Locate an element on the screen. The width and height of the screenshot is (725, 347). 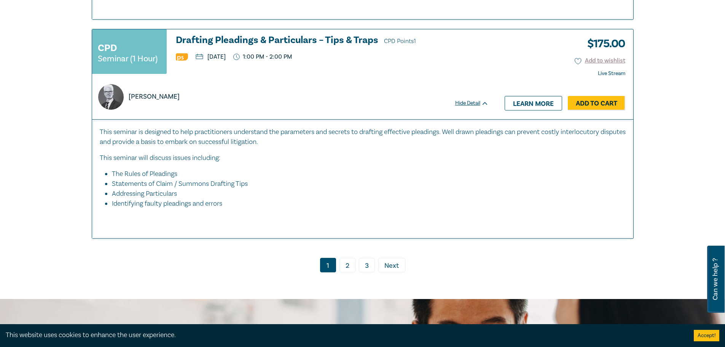
h3: $ 175.00 is located at coordinates (603, 44).